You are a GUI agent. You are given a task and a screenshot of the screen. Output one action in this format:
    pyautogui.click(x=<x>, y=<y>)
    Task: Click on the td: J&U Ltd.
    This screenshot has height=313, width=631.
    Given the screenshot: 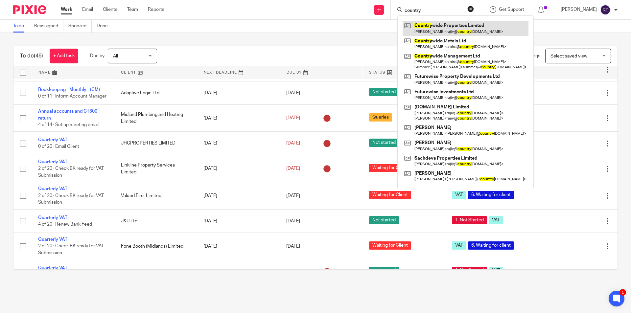 What is the action you would take?
    pyautogui.click(x=156, y=221)
    